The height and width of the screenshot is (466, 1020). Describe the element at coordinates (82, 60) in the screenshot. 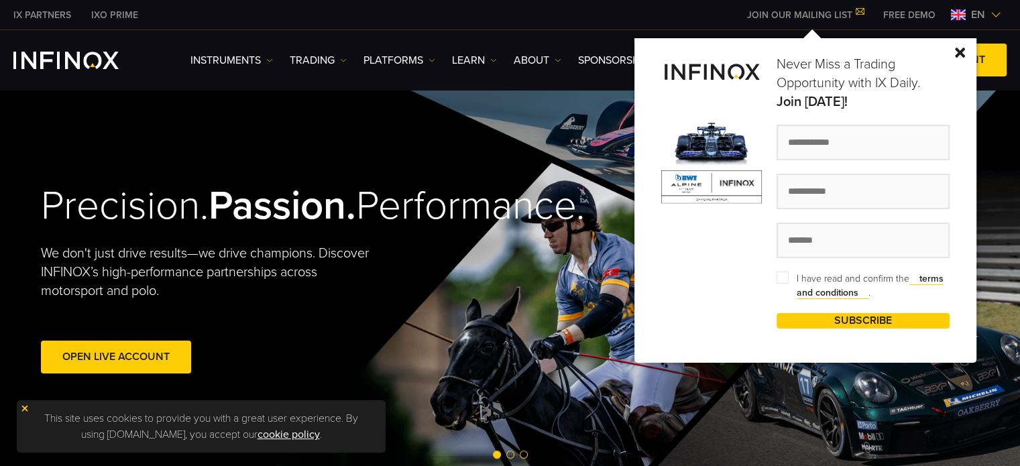

I see `a: INFINOX Logo` at that location.